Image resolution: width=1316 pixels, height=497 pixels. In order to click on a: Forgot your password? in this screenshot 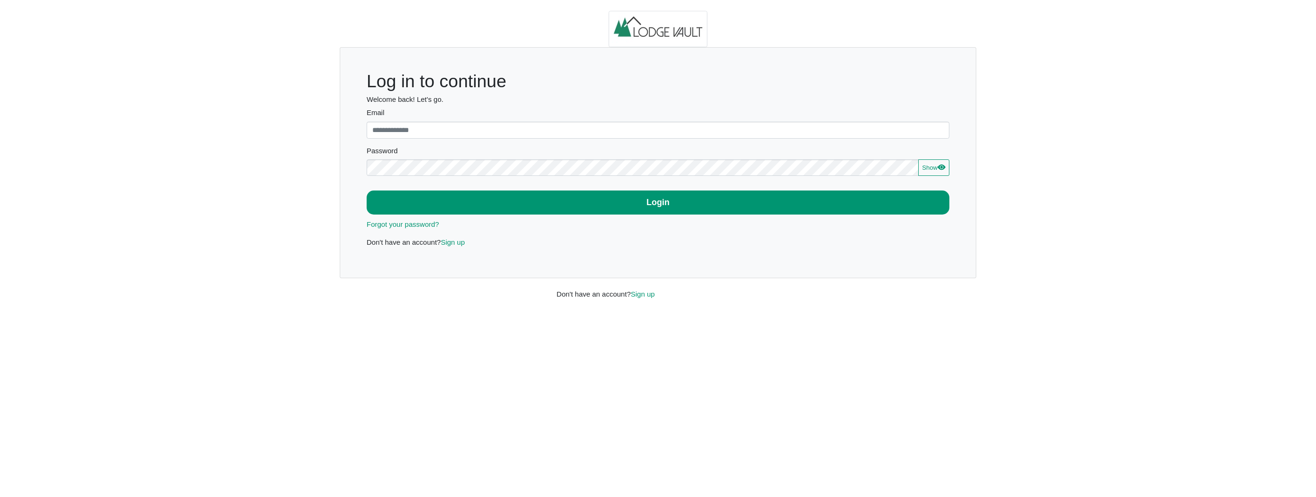, I will do `click(402, 224)`.